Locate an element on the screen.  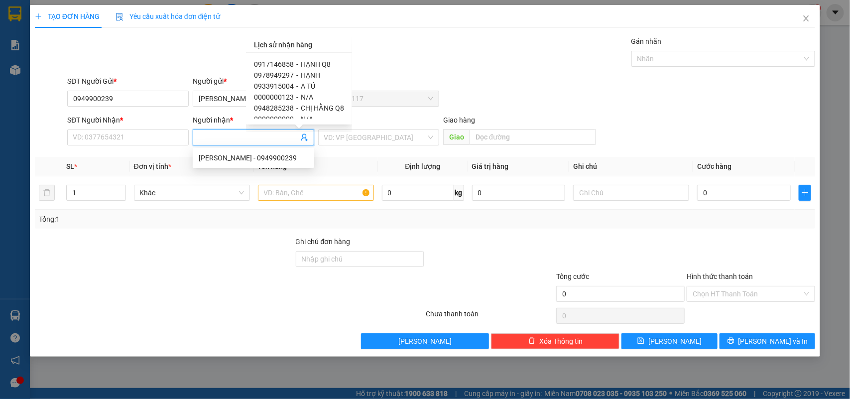
label: Gán nhãn is located at coordinates (646, 41).